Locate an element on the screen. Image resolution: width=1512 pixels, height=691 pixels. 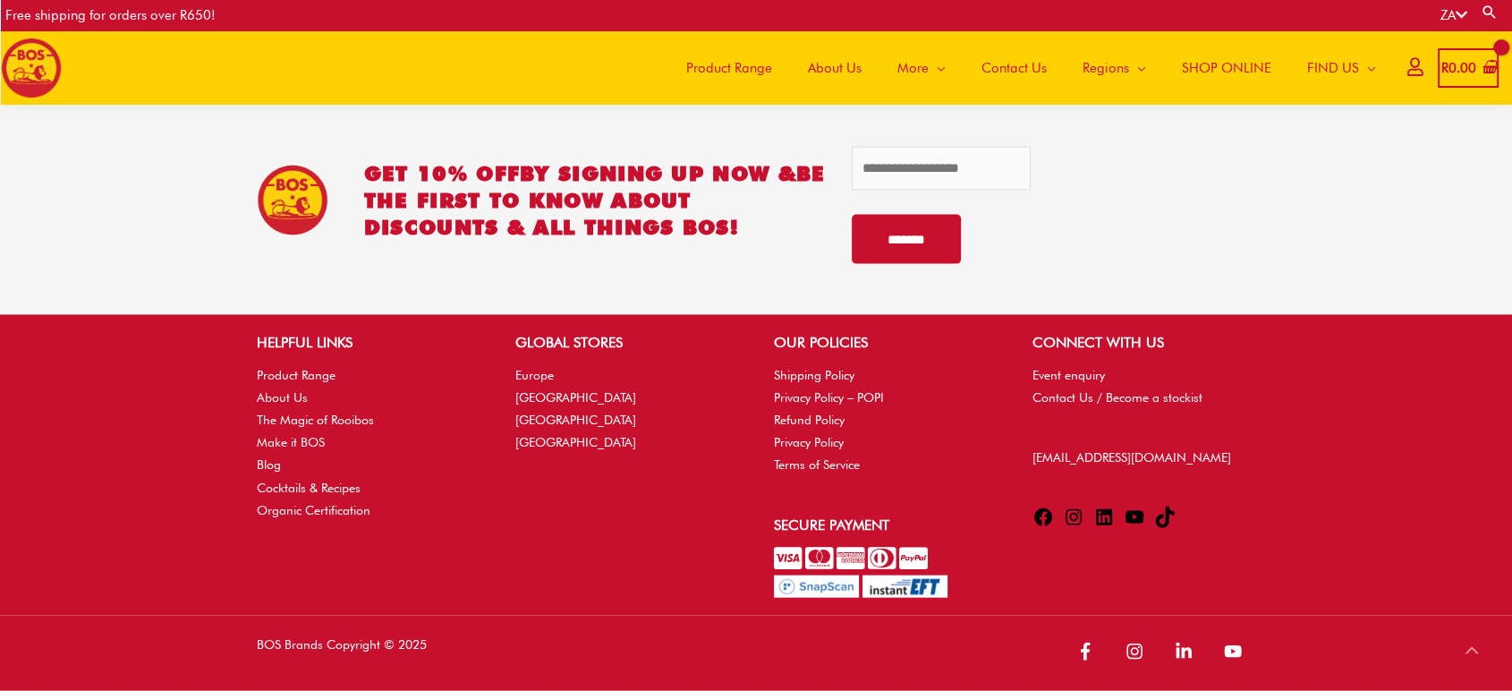
a: Contact Us is located at coordinates (1014, 67).